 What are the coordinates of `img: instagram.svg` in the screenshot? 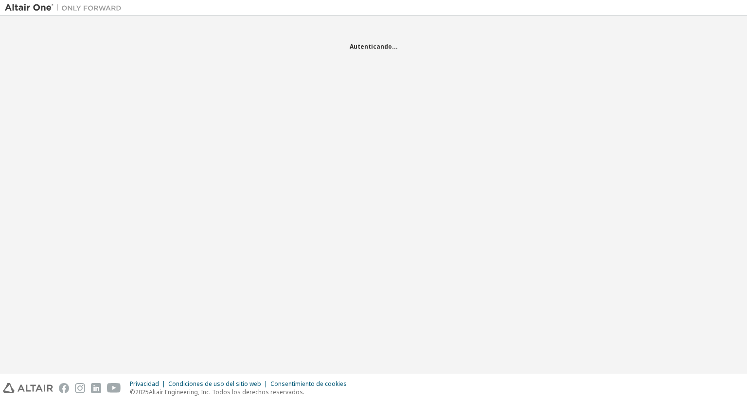 It's located at (80, 388).